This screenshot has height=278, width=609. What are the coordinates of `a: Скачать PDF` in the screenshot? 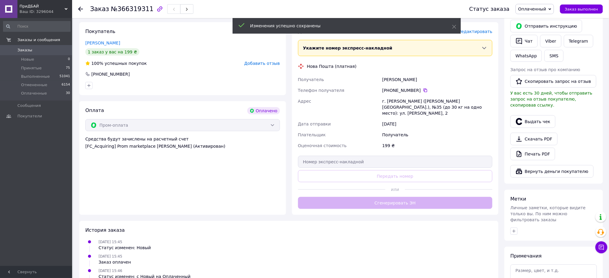 It's located at (534, 139).